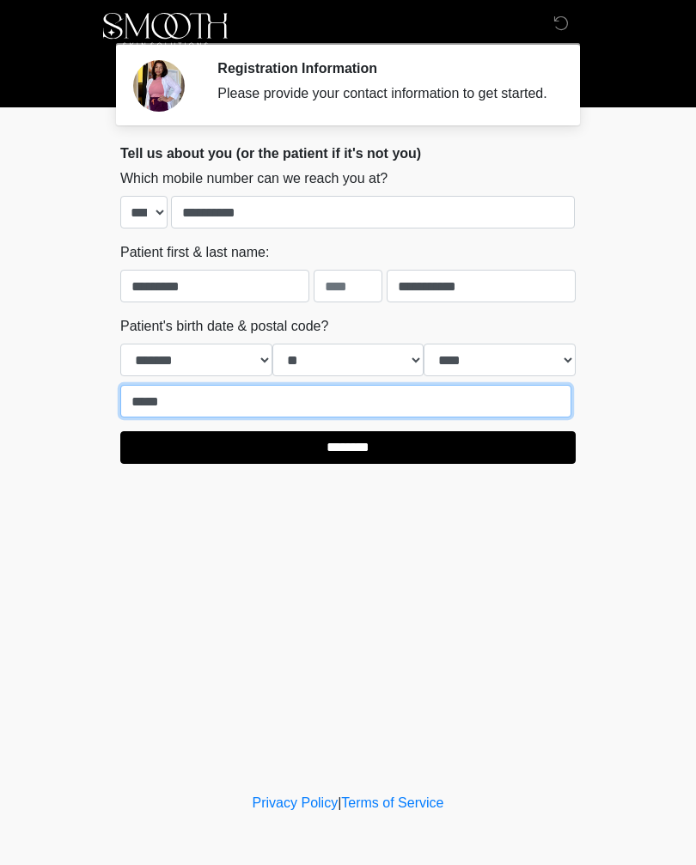 Image resolution: width=696 pixels, height=865 pixels. I want to click on div: Please provide your contact information to get started., so click(383, 94).